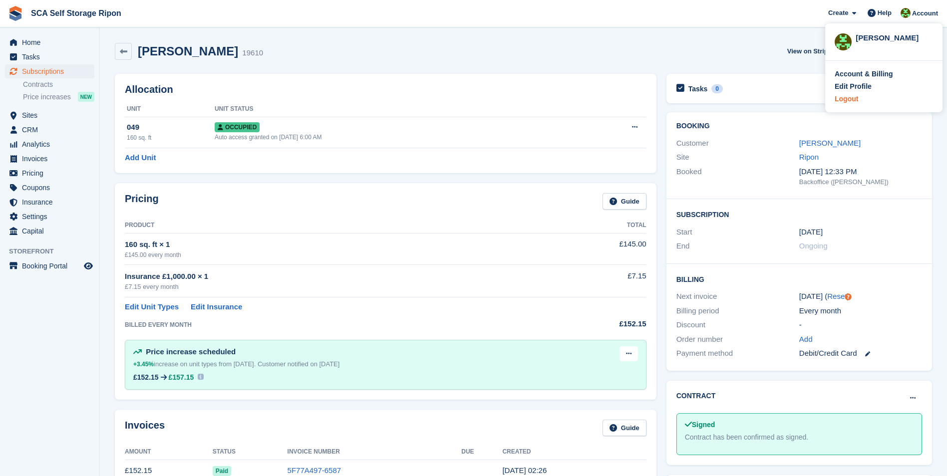  I want to click on span: Capital, so click(52, 231).